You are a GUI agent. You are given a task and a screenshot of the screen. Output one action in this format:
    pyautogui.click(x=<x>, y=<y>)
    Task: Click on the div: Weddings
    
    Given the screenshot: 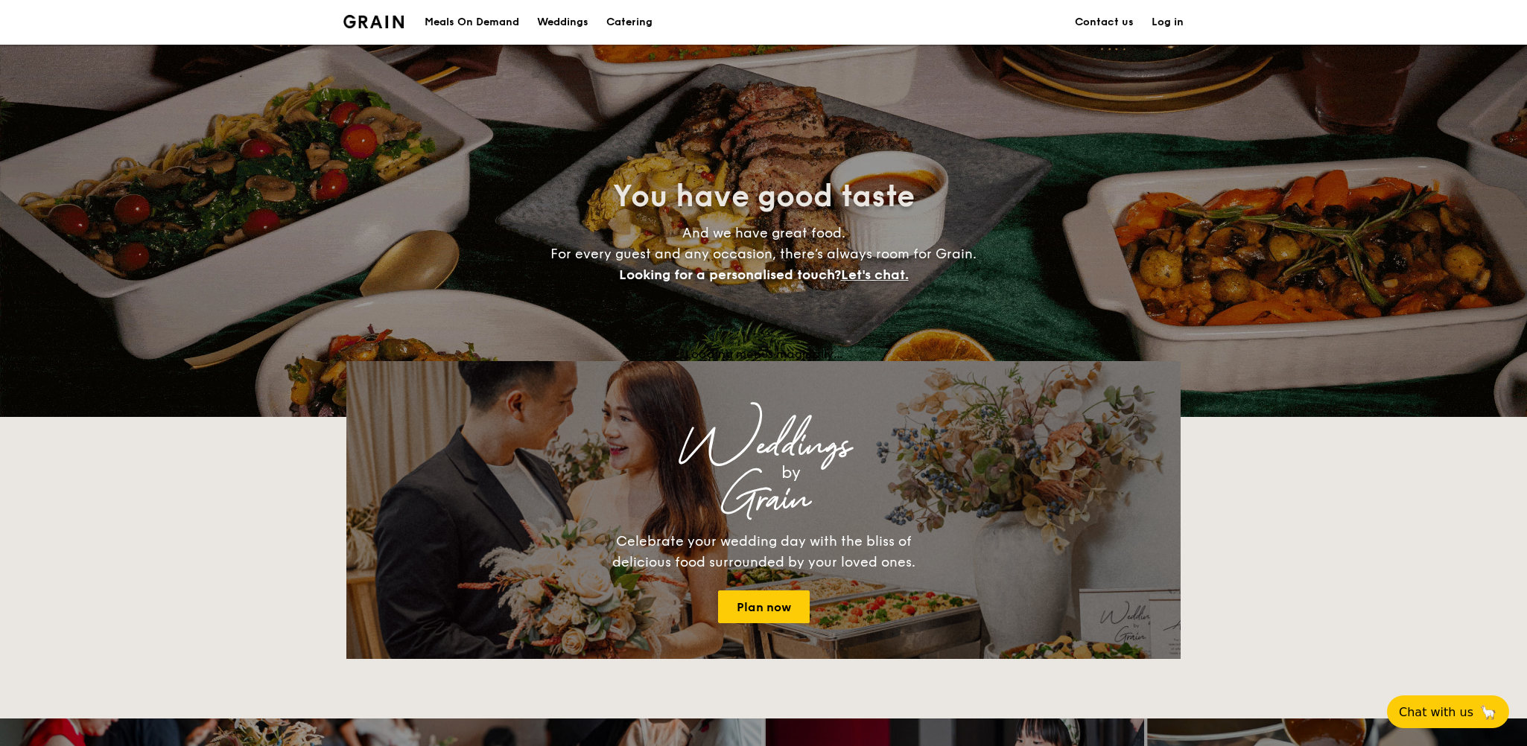 What is the action you would take?
    pyautogui.click(x=764, y=446)
    